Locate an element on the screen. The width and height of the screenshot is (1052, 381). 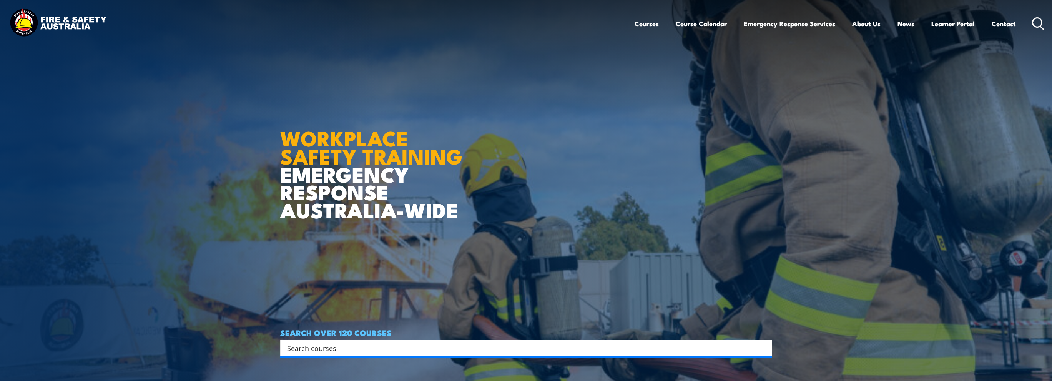
input: Search input is located at coordinates (521, 348).